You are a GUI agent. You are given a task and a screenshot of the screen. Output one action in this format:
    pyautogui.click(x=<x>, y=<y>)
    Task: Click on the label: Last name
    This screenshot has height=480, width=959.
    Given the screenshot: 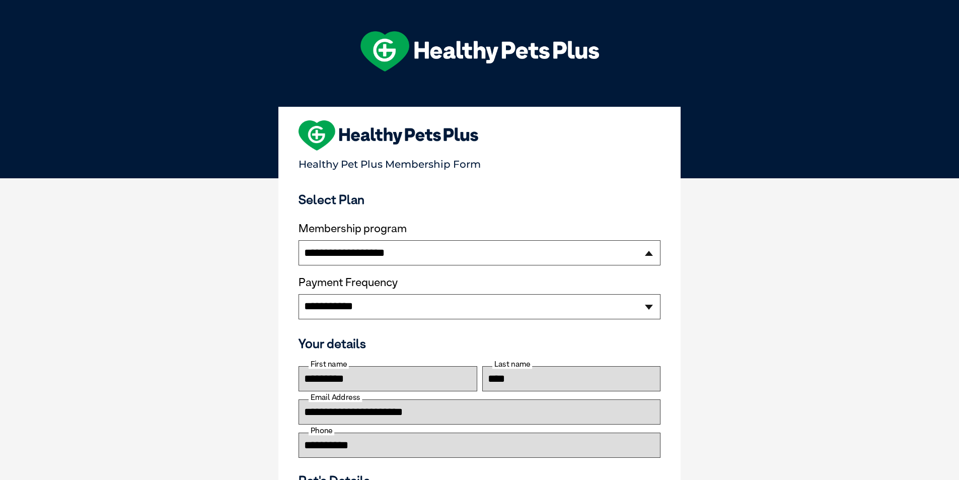 What is the action you would take?
    pyautogui.click(x=512, y=364)
    